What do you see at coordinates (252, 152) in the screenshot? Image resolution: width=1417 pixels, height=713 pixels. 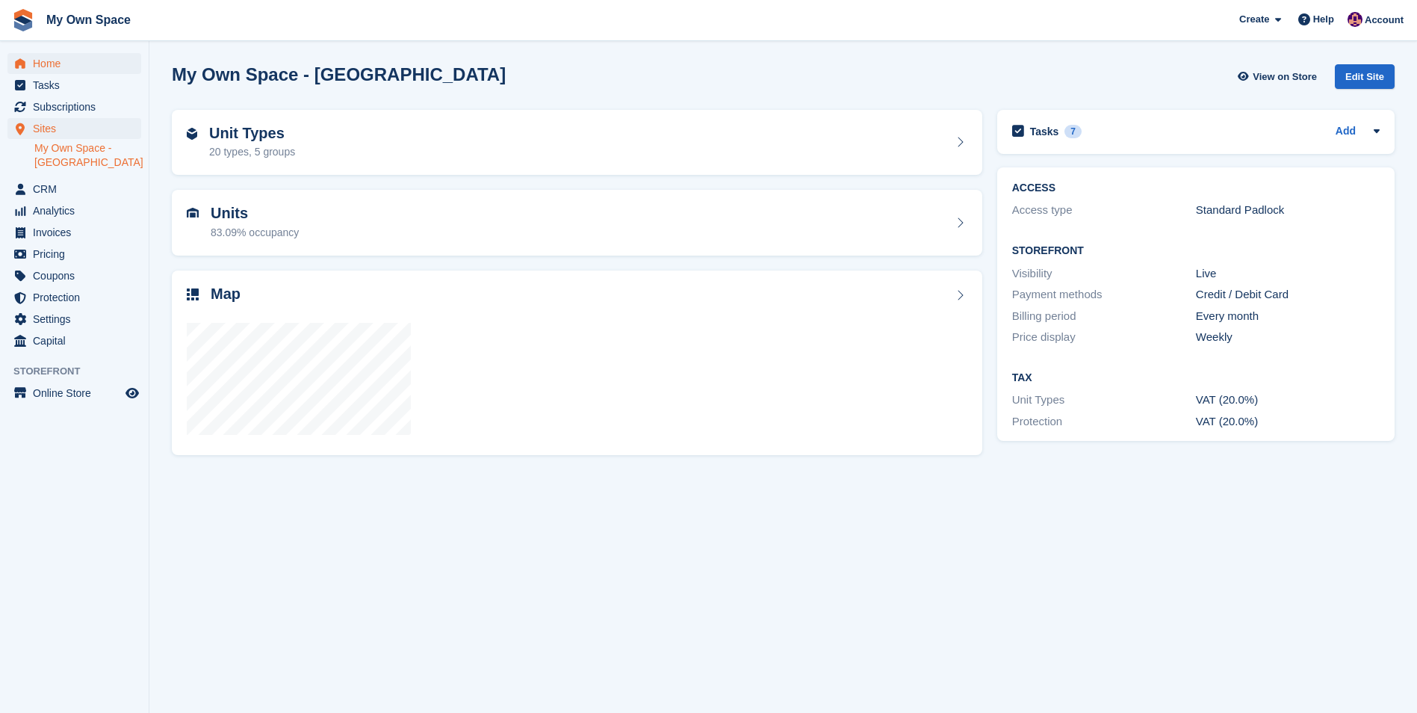 I see `div: 20 types, 5 groups` at bounding box center [252, 152].